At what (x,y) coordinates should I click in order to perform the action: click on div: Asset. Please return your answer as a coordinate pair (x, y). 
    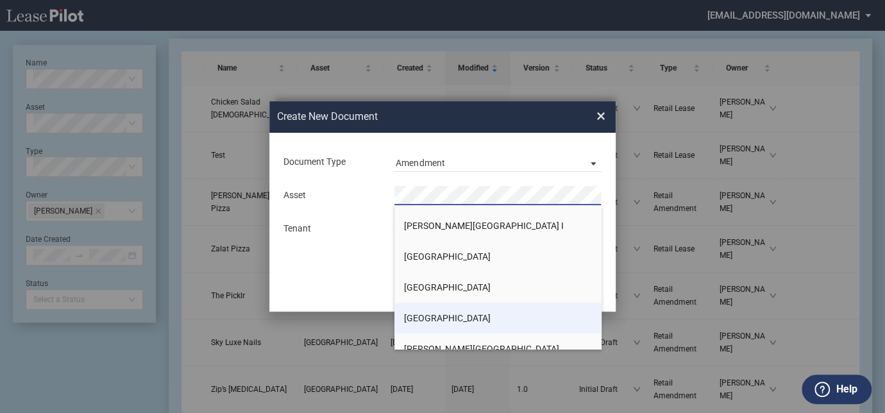
    Looking at the image, I should click on (331, 196).